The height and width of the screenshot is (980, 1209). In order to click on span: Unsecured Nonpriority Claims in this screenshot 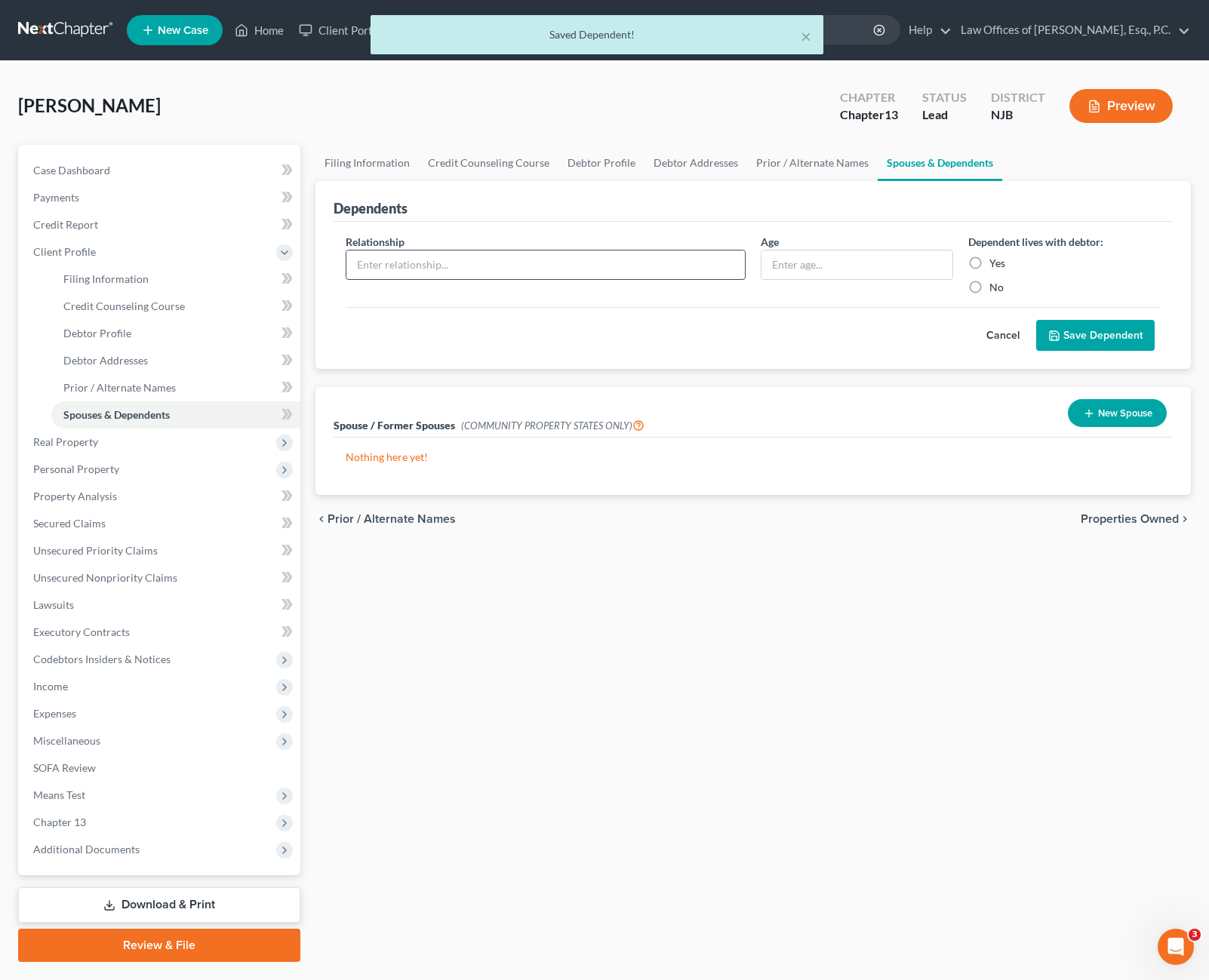, I will do `click(105, 577)`.